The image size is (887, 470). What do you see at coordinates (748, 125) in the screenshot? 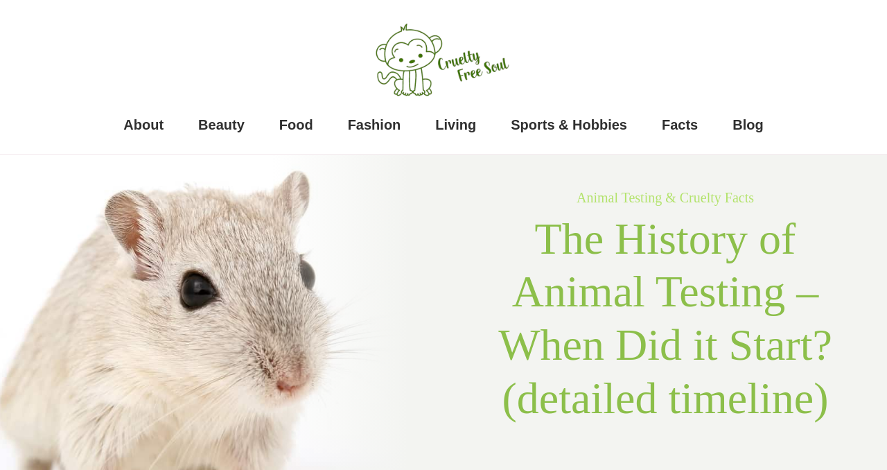
I see `a: Blog` at bounding box center [748, 125].